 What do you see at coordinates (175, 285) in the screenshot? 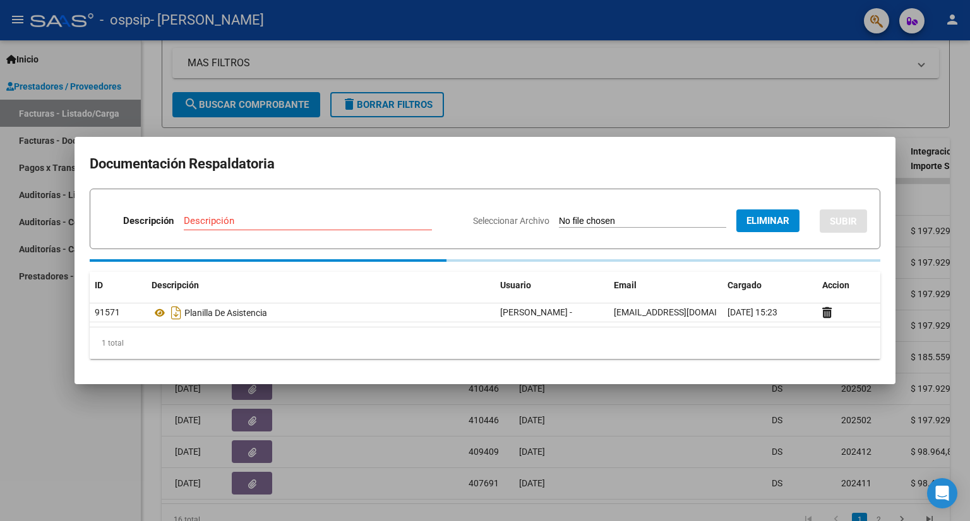
I see `span: Descripción` at bounding box center [175, 285].